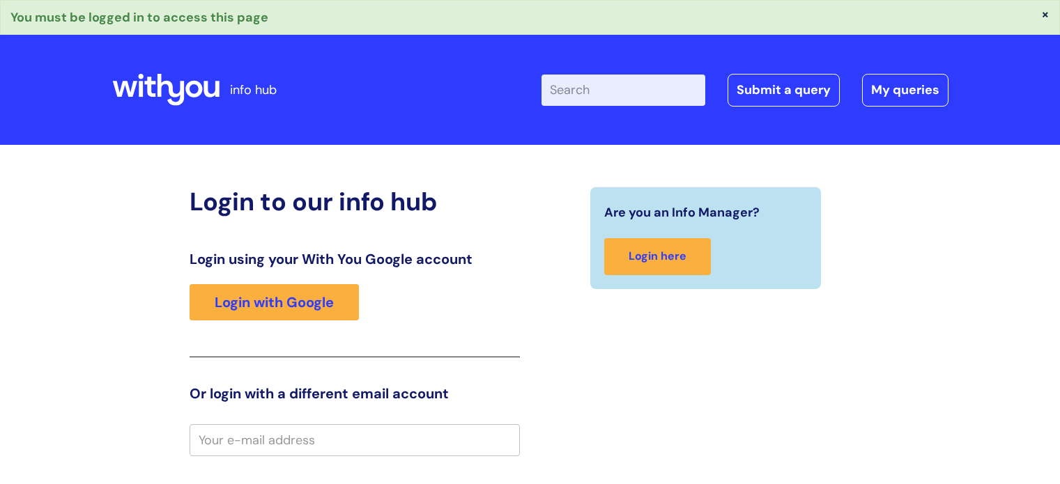  What do you see at coordinates (783, 90) in the screenshot?
I see `a: Submit a query` at bounding box center [783, 90].